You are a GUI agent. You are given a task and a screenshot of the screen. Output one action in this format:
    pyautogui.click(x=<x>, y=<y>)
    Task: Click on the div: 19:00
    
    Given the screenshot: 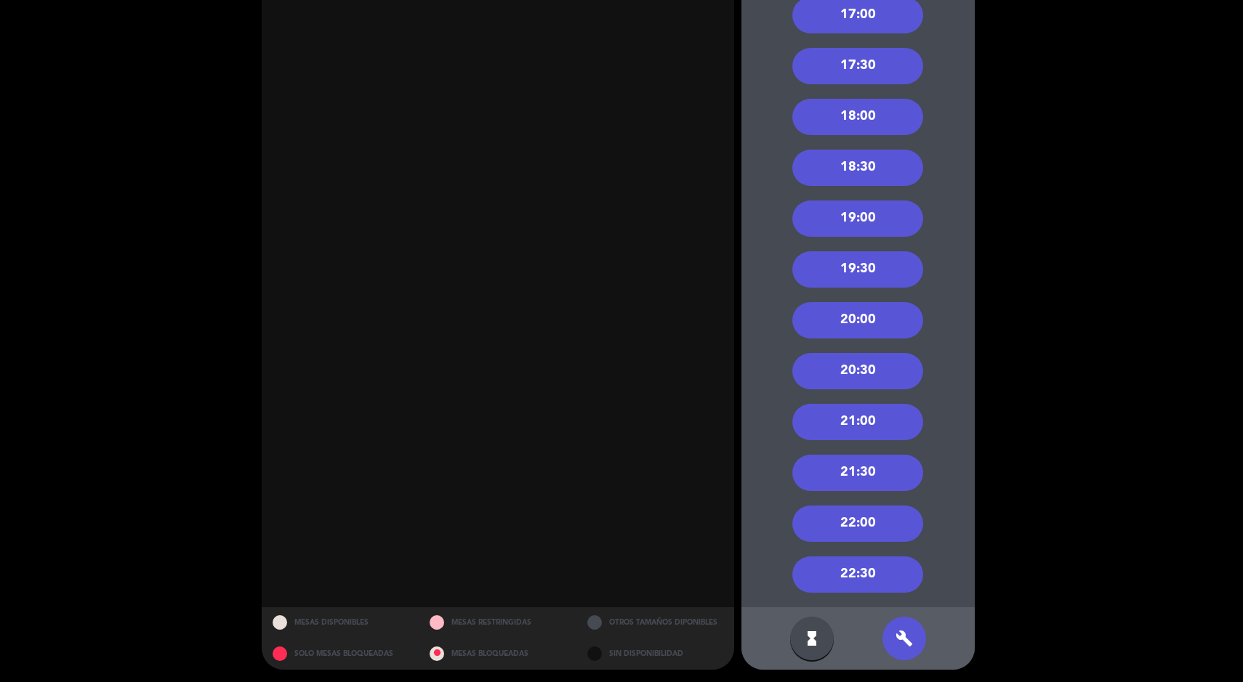 What is the action you would take?
    pyautogui.click(x=858, y=219)
    